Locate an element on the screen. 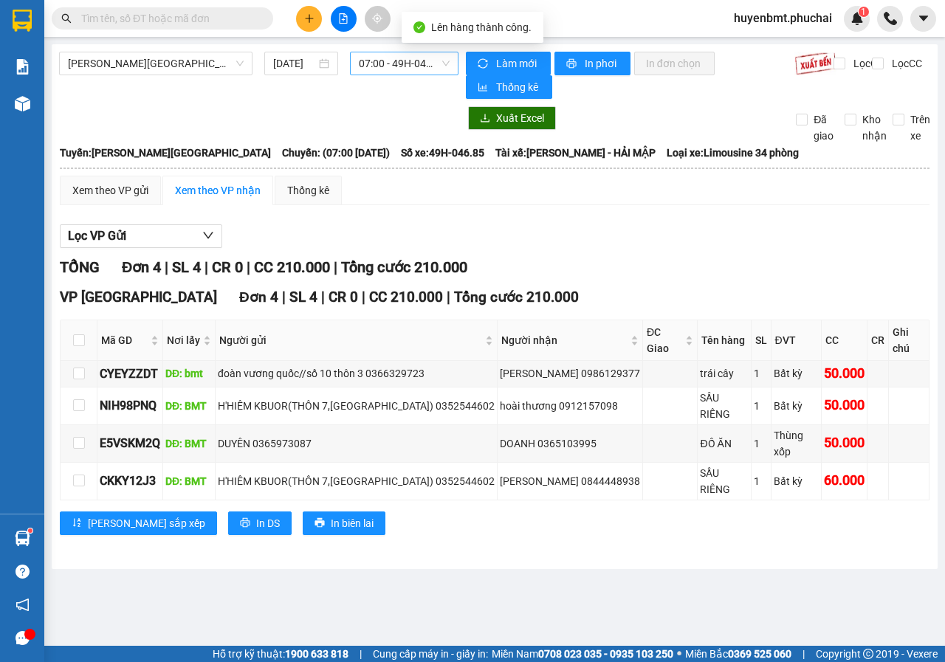 The image size is (945, 662). button: file-add is located at coordinates (343, 18).